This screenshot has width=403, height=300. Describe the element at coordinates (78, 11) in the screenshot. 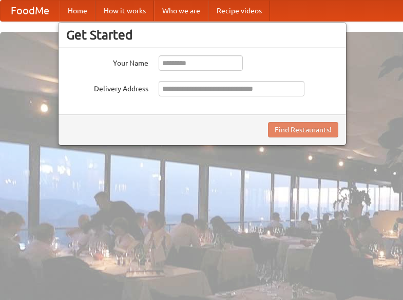

I see `a: Home` at that location.